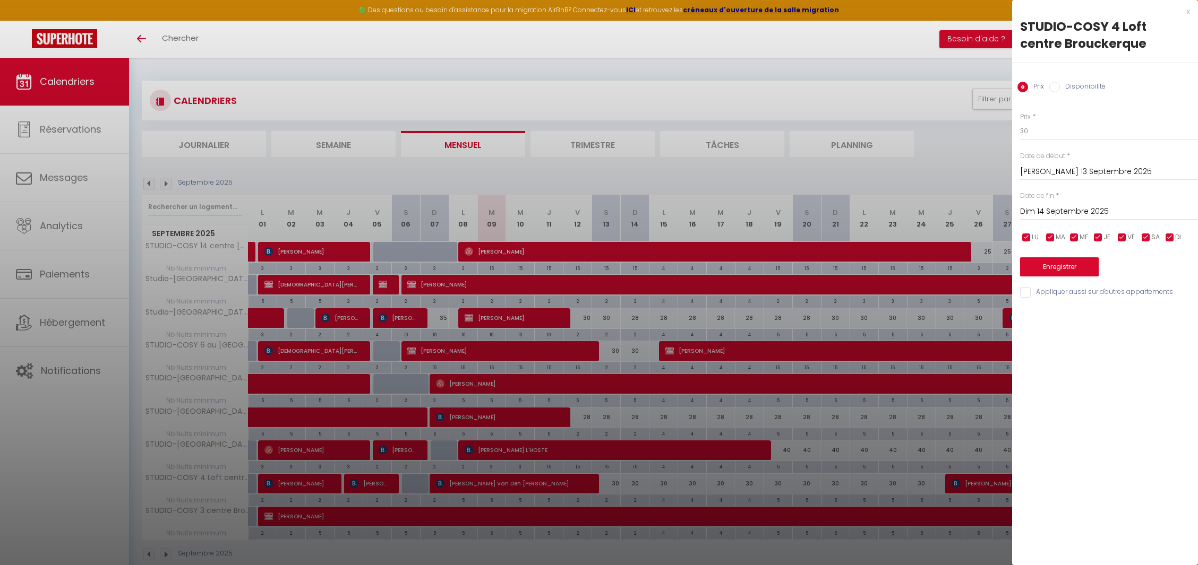  What do you see at coordinates (1106, 237) in the screenshot?
I see `span: JE` at bounding box center [1106, 237].